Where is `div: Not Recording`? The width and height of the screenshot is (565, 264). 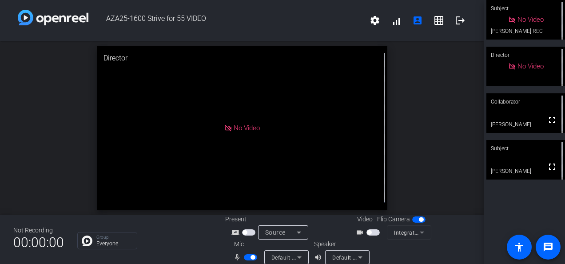 div: Not Recording is located at coordinates (39, 230).